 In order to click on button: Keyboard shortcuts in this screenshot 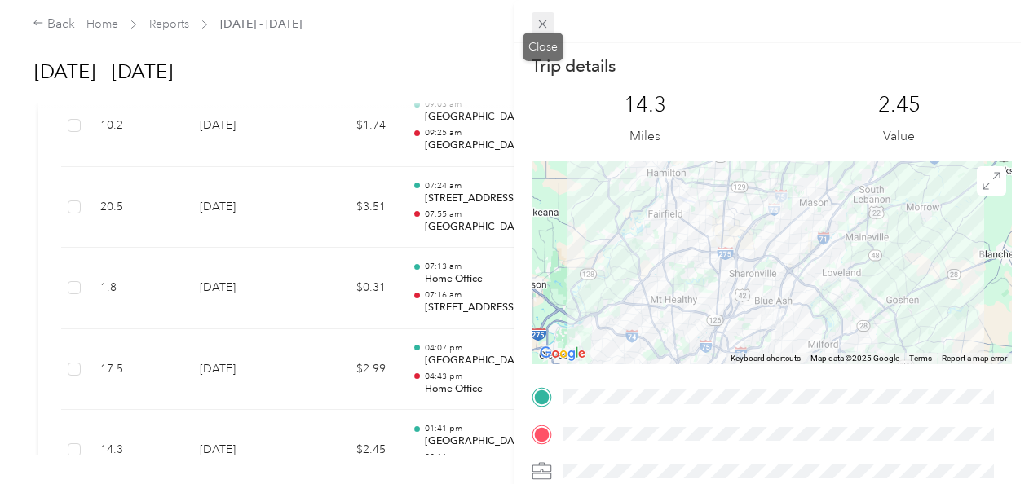, I will do `click(765, 359)`.